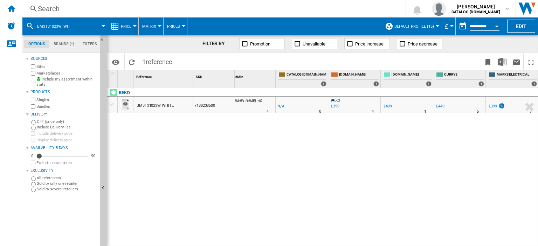  I want to click on div: Exclusivity, so click(64, 171).